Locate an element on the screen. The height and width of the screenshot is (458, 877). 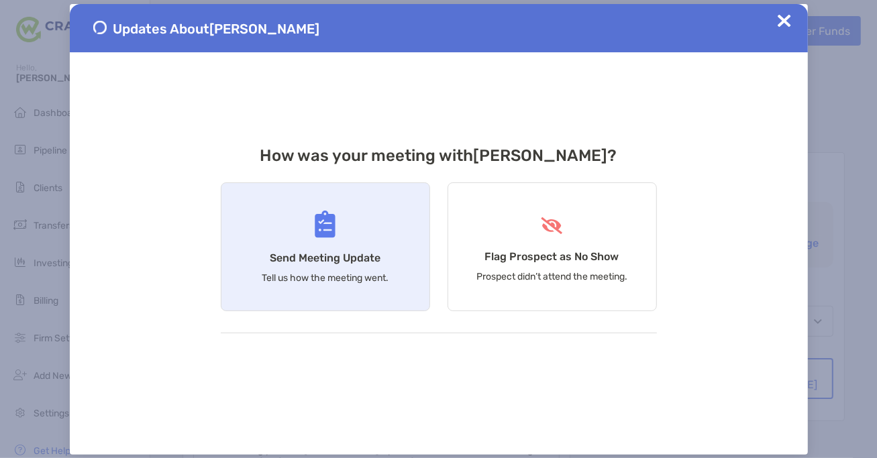
h4: Send Meeting Update is located at coordinates (325, 258).